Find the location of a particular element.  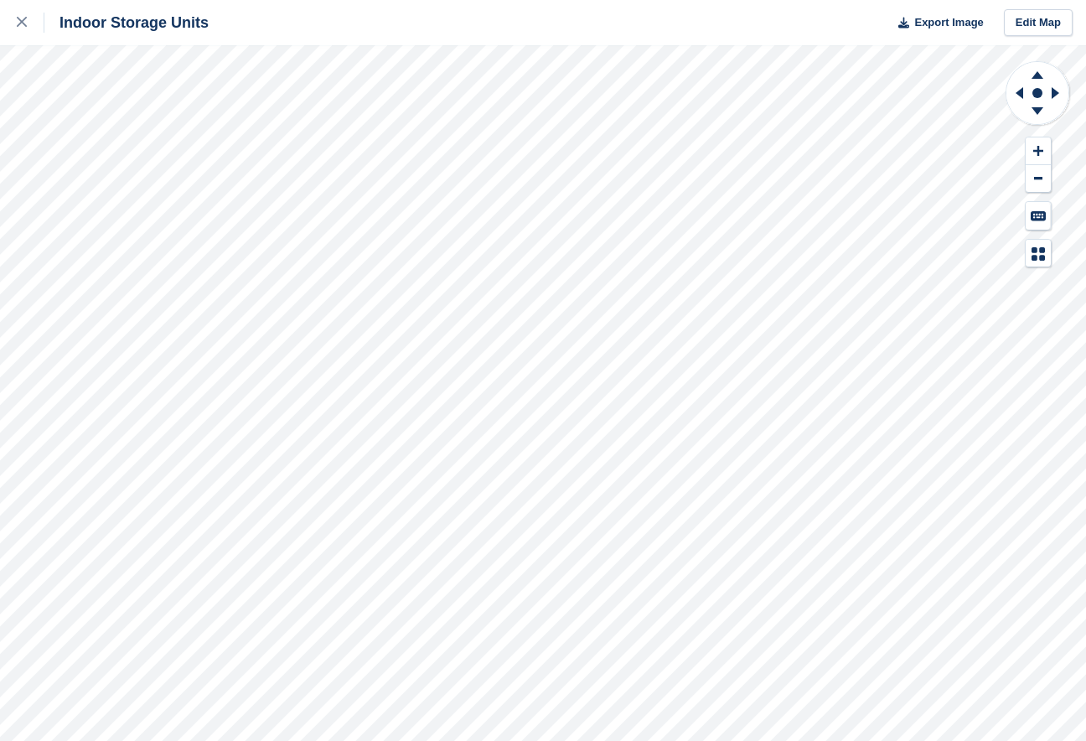

button: Export Image is located at coordinates (936, 23).